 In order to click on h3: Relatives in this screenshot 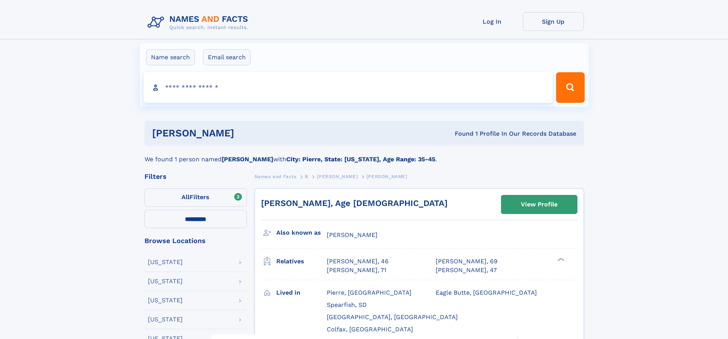, I will do `click(302, 261)`.